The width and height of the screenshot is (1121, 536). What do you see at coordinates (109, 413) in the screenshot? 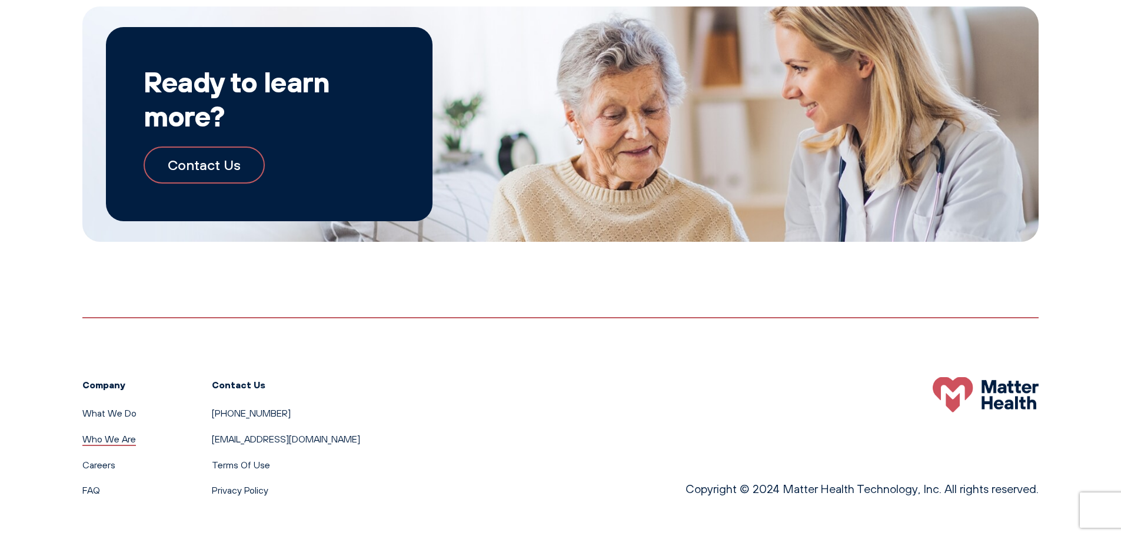
I see `a: What We Do` at bounding box center [109, 413].